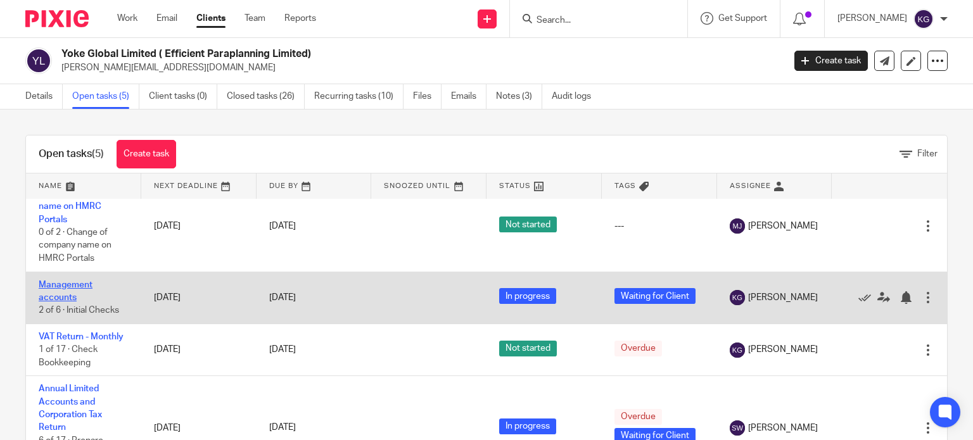 This screenshot has height=440, width=973. I want to click on a: Clients, so click(211, 18).